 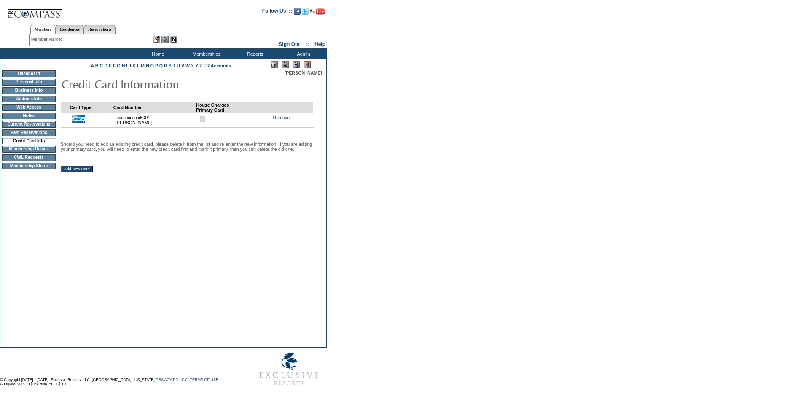 I want to click on img: Edit Mode, so click(x=274, y=65).